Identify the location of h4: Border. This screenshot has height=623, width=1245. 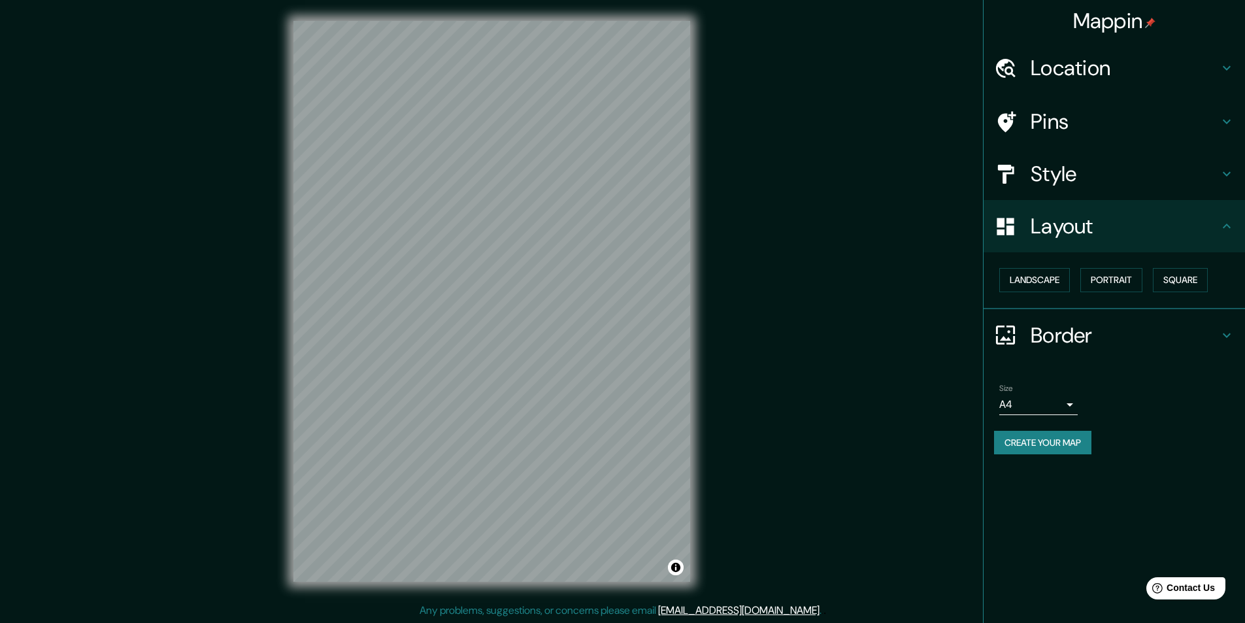
(1124, 335).